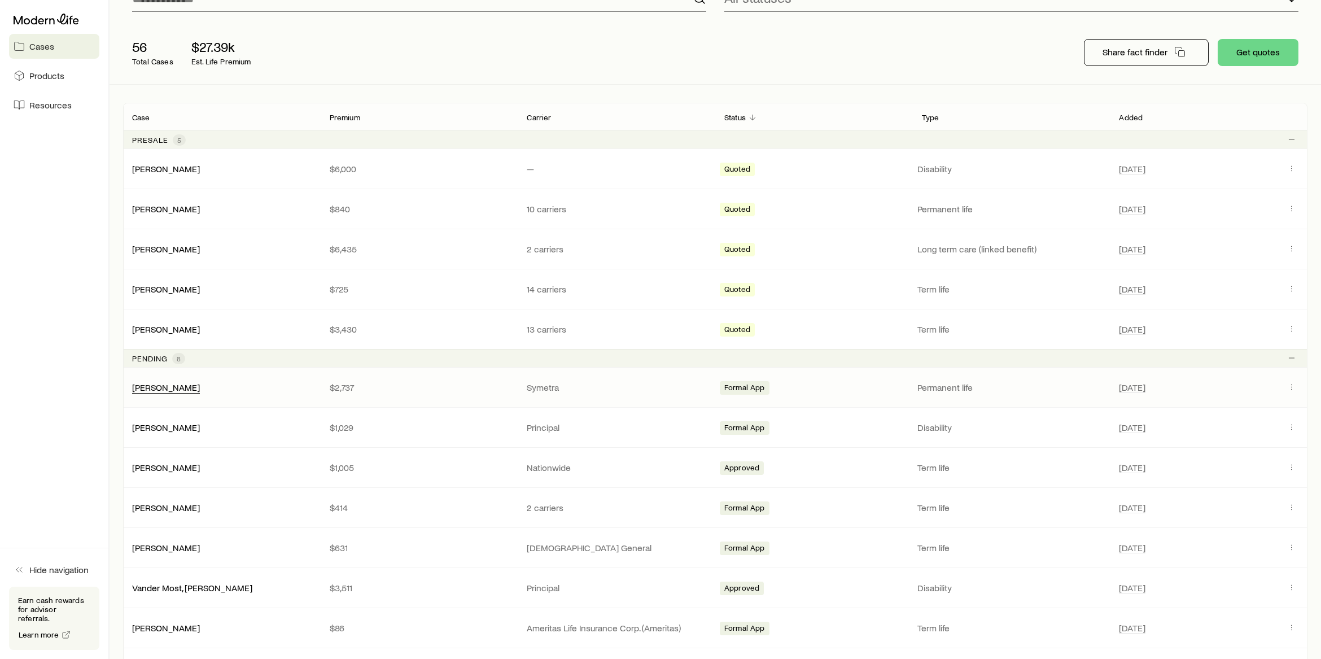 The height and width of the screenshot is (659, 1321). I want to click on p: Nationwide, so click(617, 468).